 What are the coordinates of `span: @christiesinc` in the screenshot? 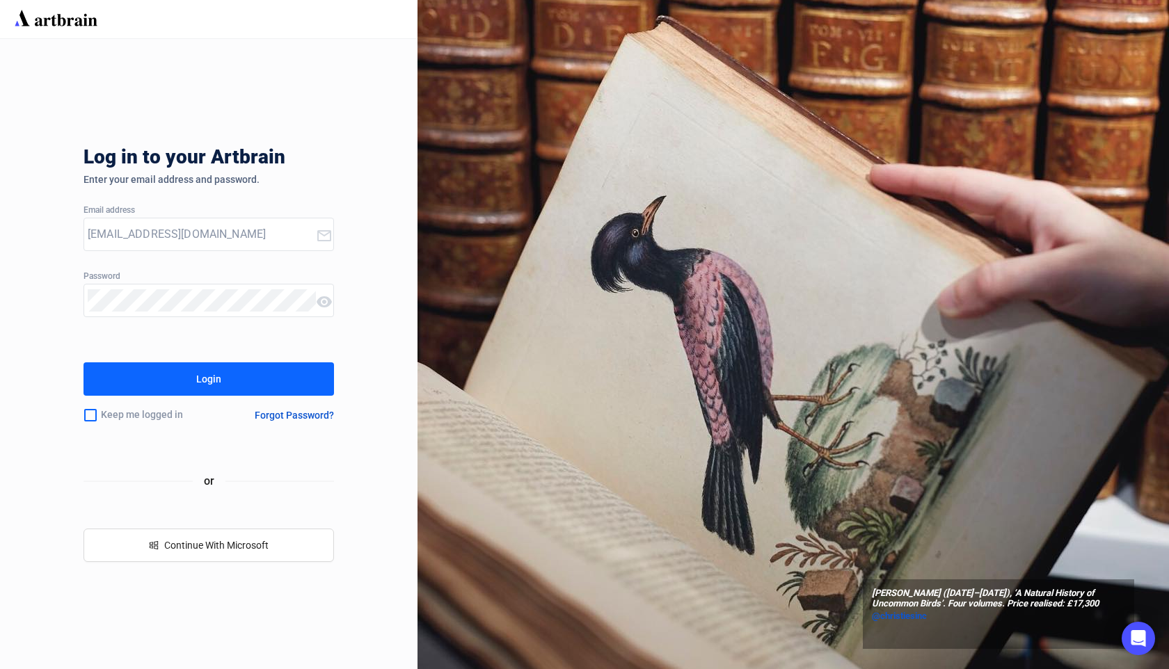 It's located at (899, 616).